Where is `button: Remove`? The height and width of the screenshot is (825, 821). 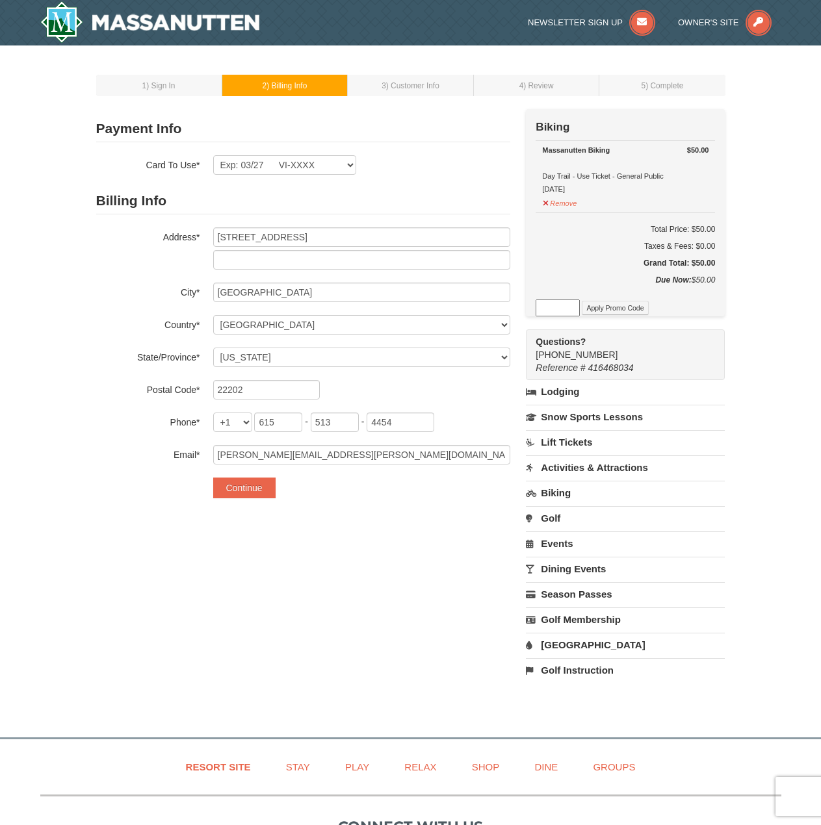
button: Remove is located at coordinates (559, 201).